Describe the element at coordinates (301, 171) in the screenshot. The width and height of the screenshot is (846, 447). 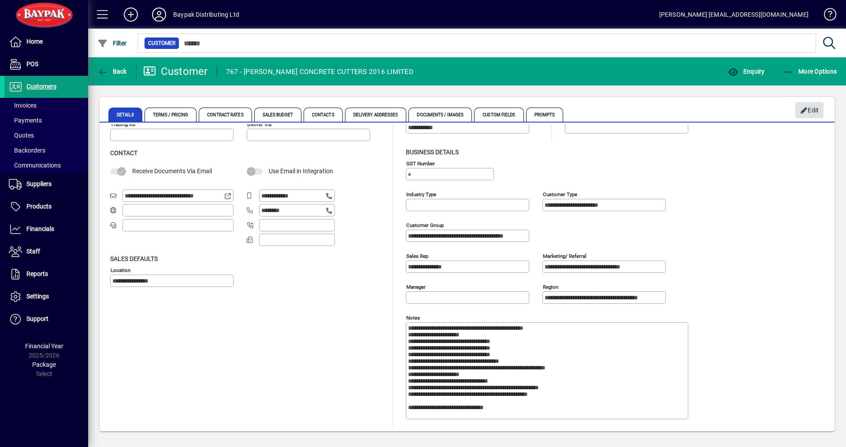
I see `span: Use Email in Integration` at that location.